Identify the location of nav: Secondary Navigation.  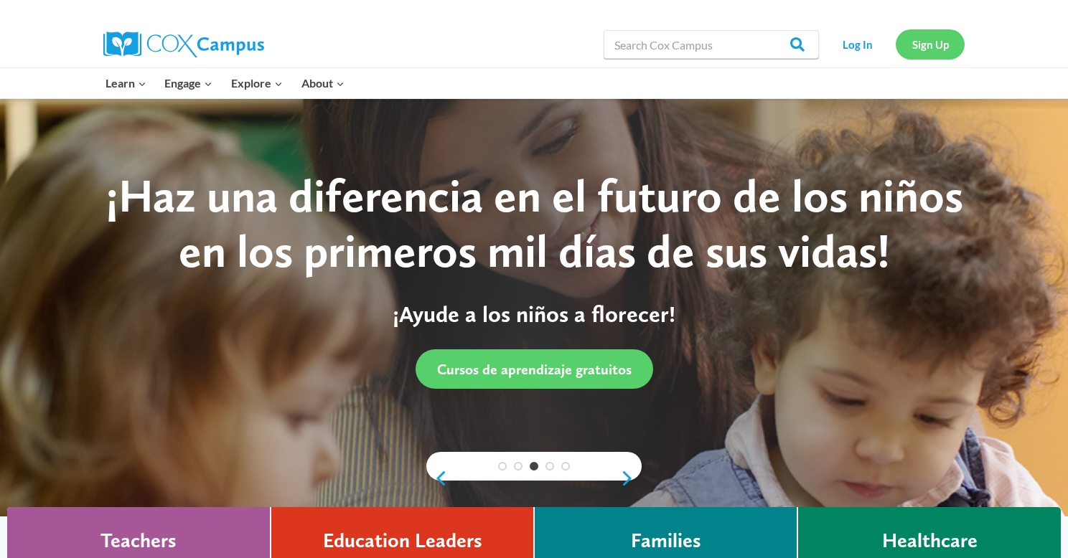
(895, 44).